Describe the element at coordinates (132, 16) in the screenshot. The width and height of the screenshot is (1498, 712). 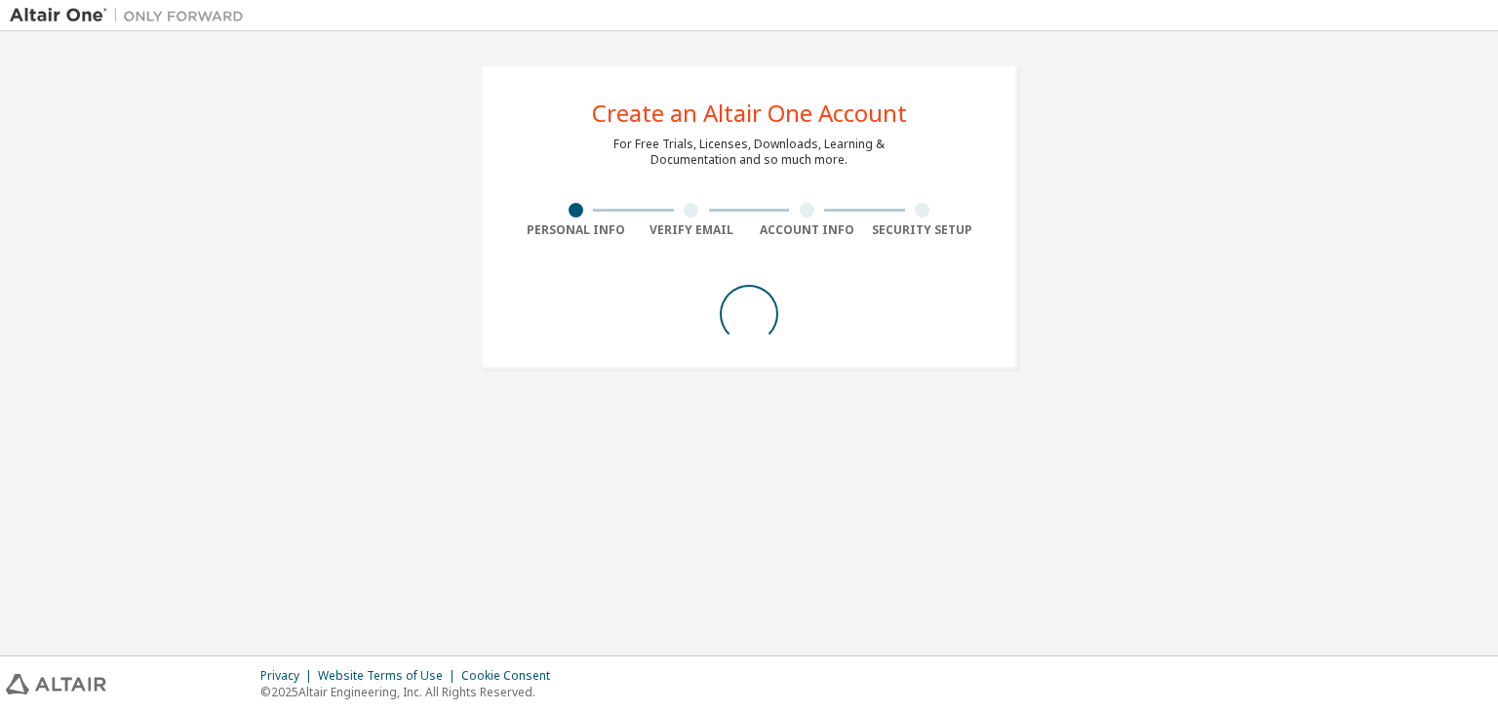
I see `img: Altair One` at that location.